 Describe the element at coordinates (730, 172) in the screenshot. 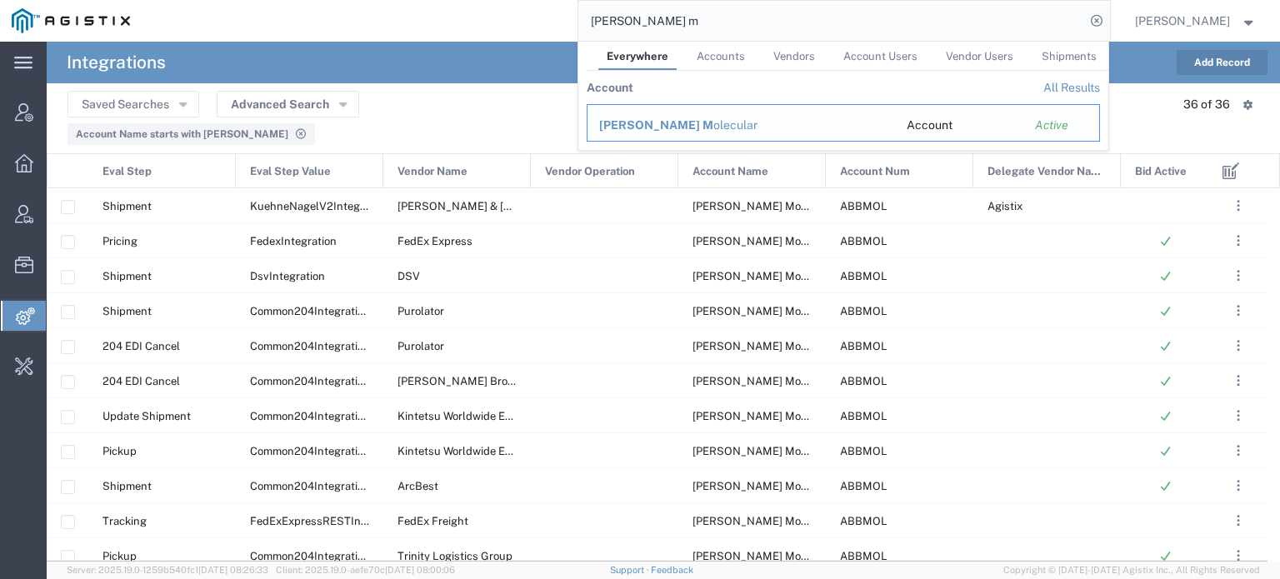

I see `span: Account Name` at that location.